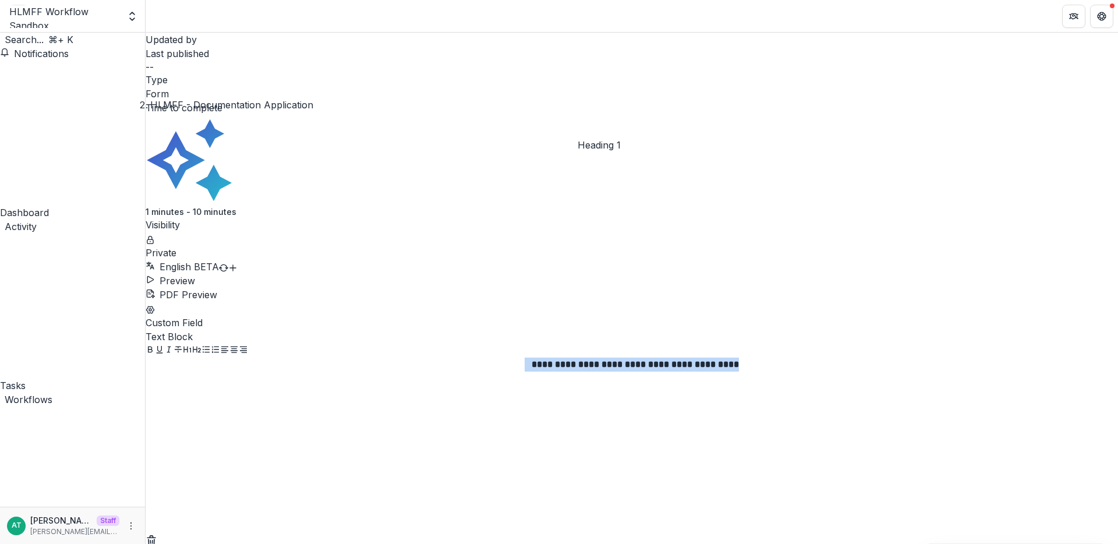 This screenshot has width=1118, height=544. What do you see at coordinates (206, 267) in the screenshot?
I see `span: BETA` at bounding box center [206, 267].